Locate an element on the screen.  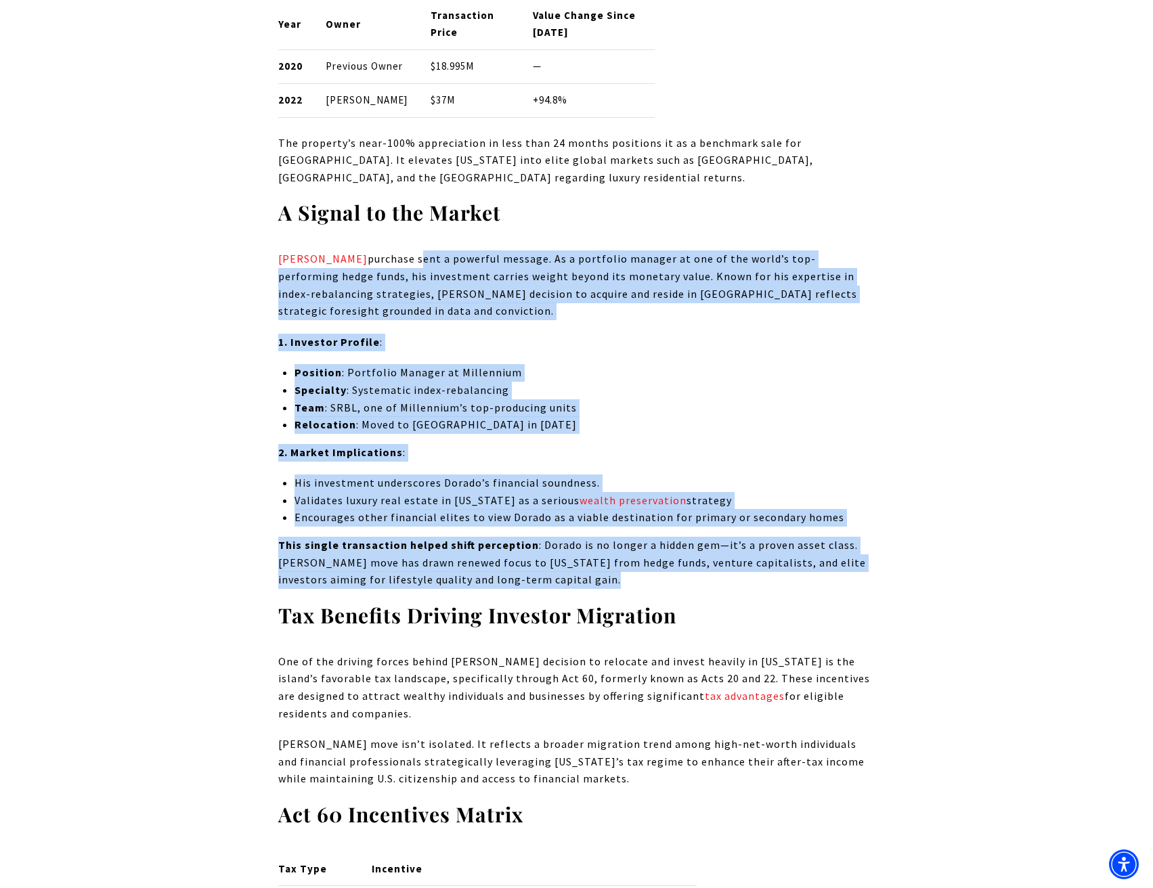
li: Encourages other financial elites to view Dorado as a viable destination for primary or secondary... is located at coordinates (584, 518).